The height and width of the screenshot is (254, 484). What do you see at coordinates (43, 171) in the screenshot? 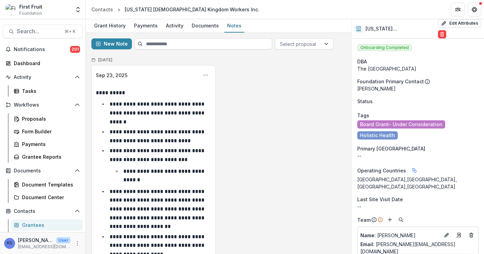
I see `button: Open Documents` at bounding box center [43, 171].